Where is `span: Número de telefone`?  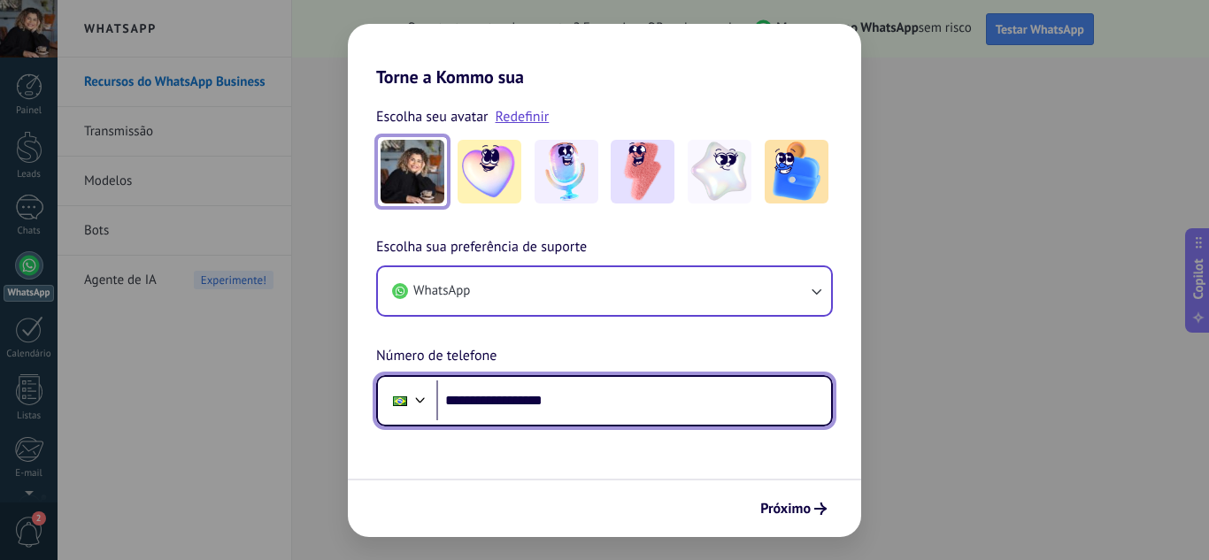
span: Número de telefone is located at coordinates (436, 357).